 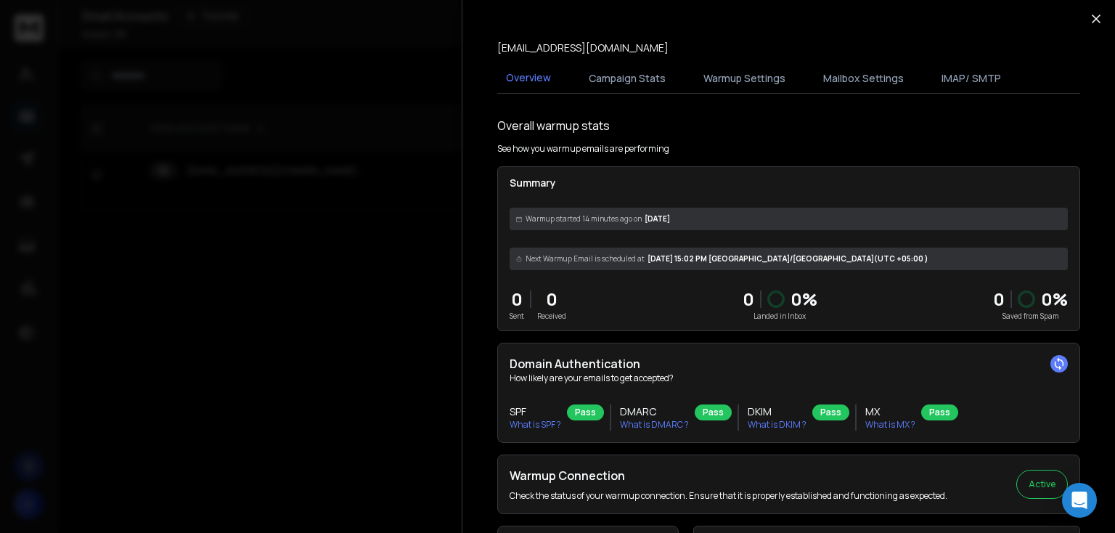 I want to click on button: Active, so click(x=1042, y=484).